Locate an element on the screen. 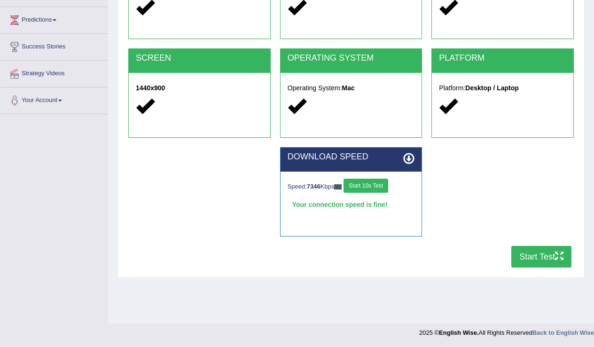 This screenshot has height=347, width=594. h2: OPERATING SYSTEM is located at coordinates (351, 58).